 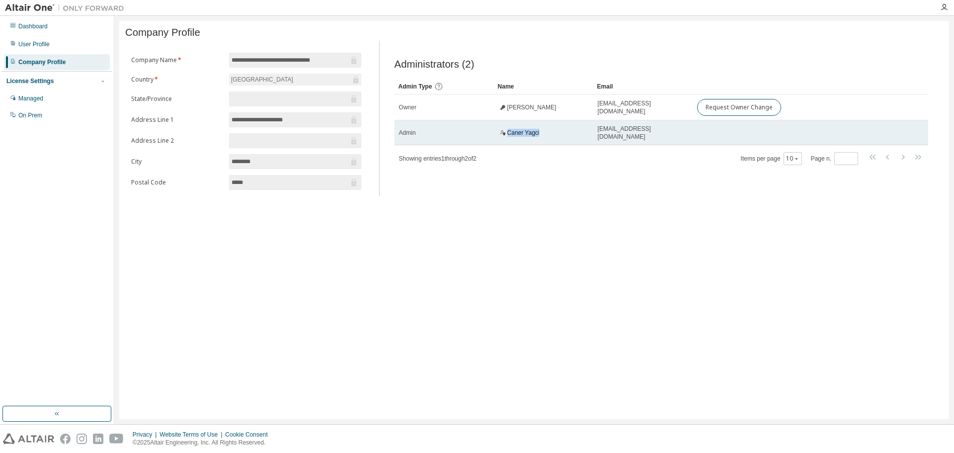 I want to click on div: Company Profile, so click(x=42, y=62).